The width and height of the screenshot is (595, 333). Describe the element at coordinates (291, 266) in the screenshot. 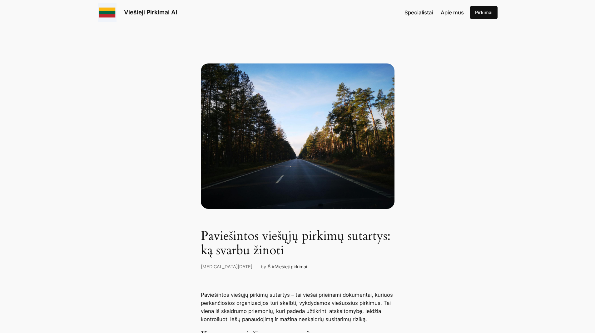

I see `a: Viešieji pirkimai` at that location.